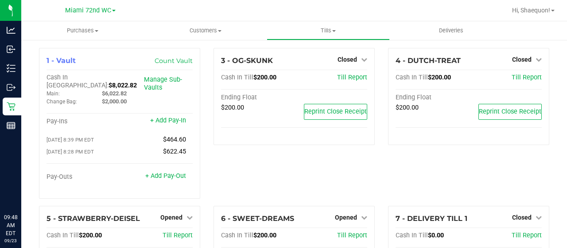 This screenshot has width=567, height=248. I want to click on span: 1 - Vault, so click(61, 60).